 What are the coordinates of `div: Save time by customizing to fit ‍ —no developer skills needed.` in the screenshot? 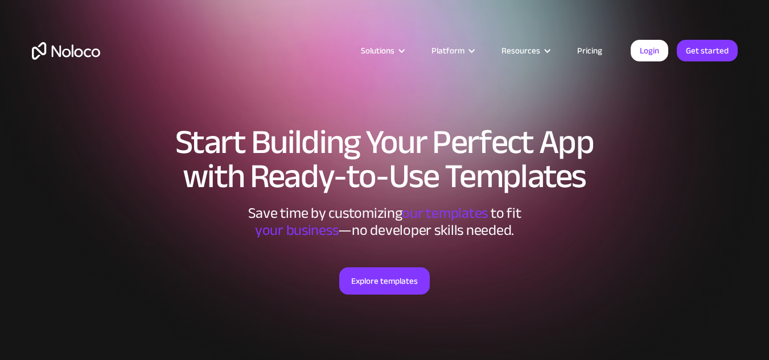 It's located at (385, 222).